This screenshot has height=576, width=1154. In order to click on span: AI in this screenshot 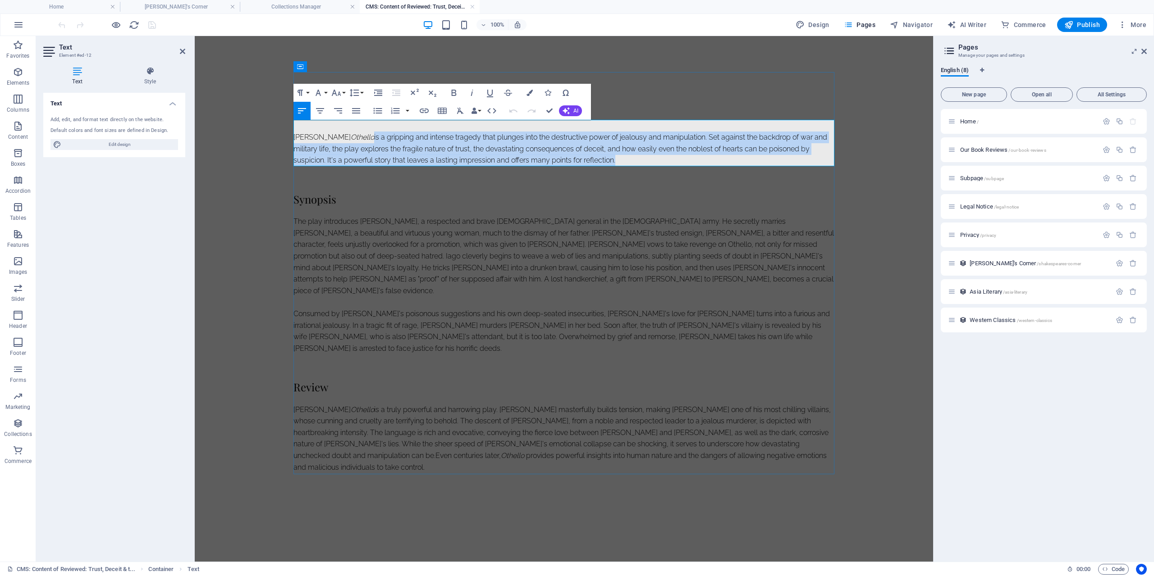, I will do `click(575, 111)`.